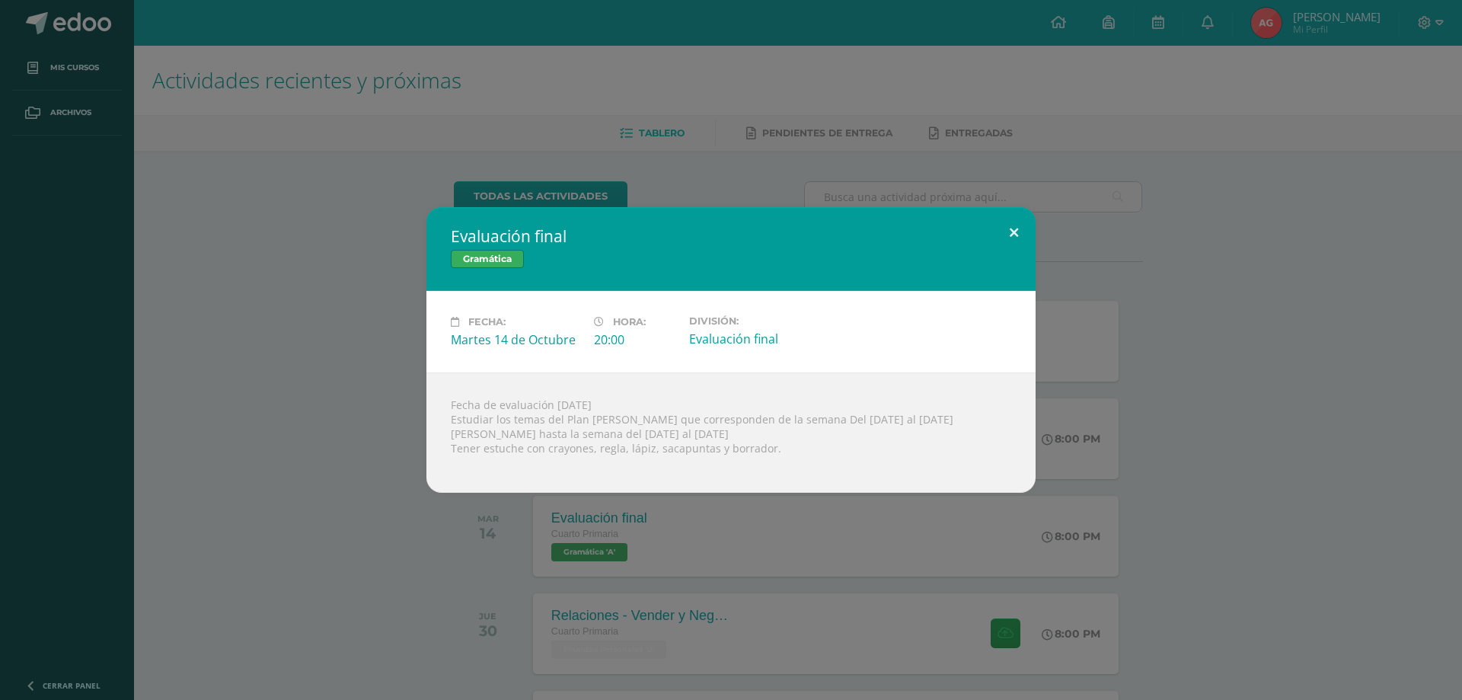 This screenshot has width=1462, height=700. Describe the element at coordinates (487, 259) in the screenshot. I see `span: Gramática` at that location.